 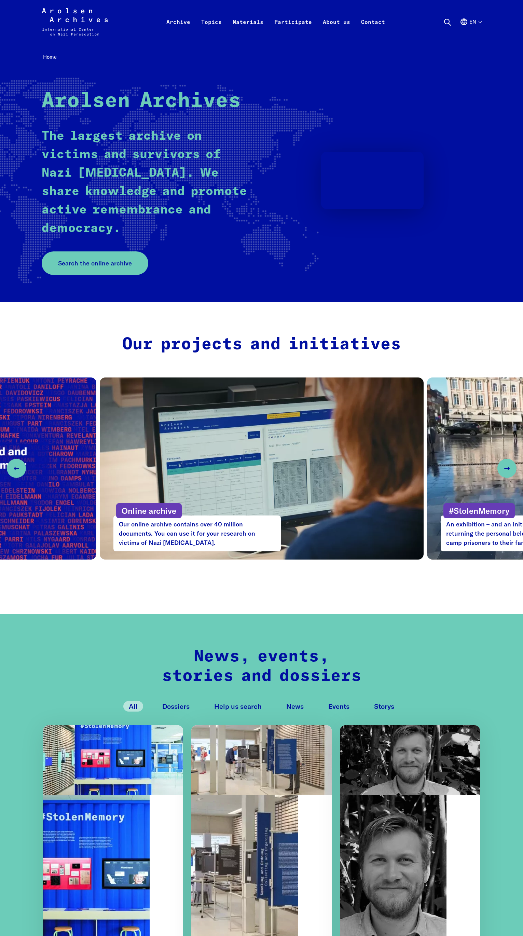 What do you see at coordinates (197, 533) in the screenshot?
I see `p: Our online archive contains over 40 million documents. You can use it for your research on victim...` at bounding box center [197, 533].